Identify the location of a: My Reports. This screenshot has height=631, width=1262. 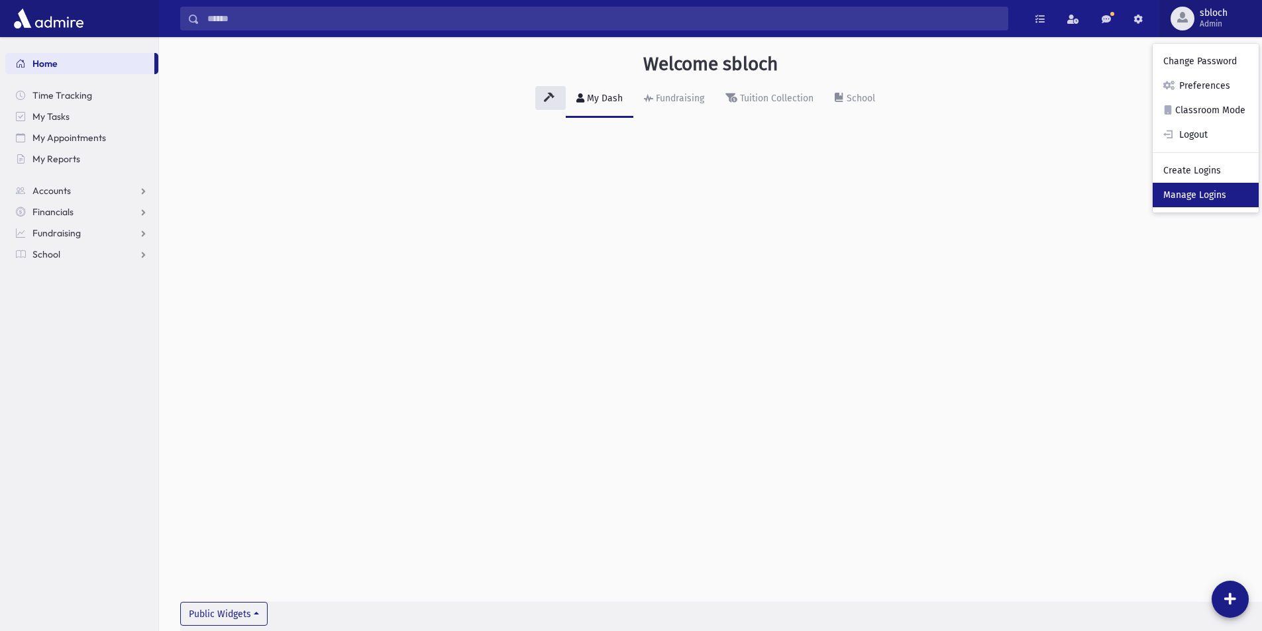
(81, 159).